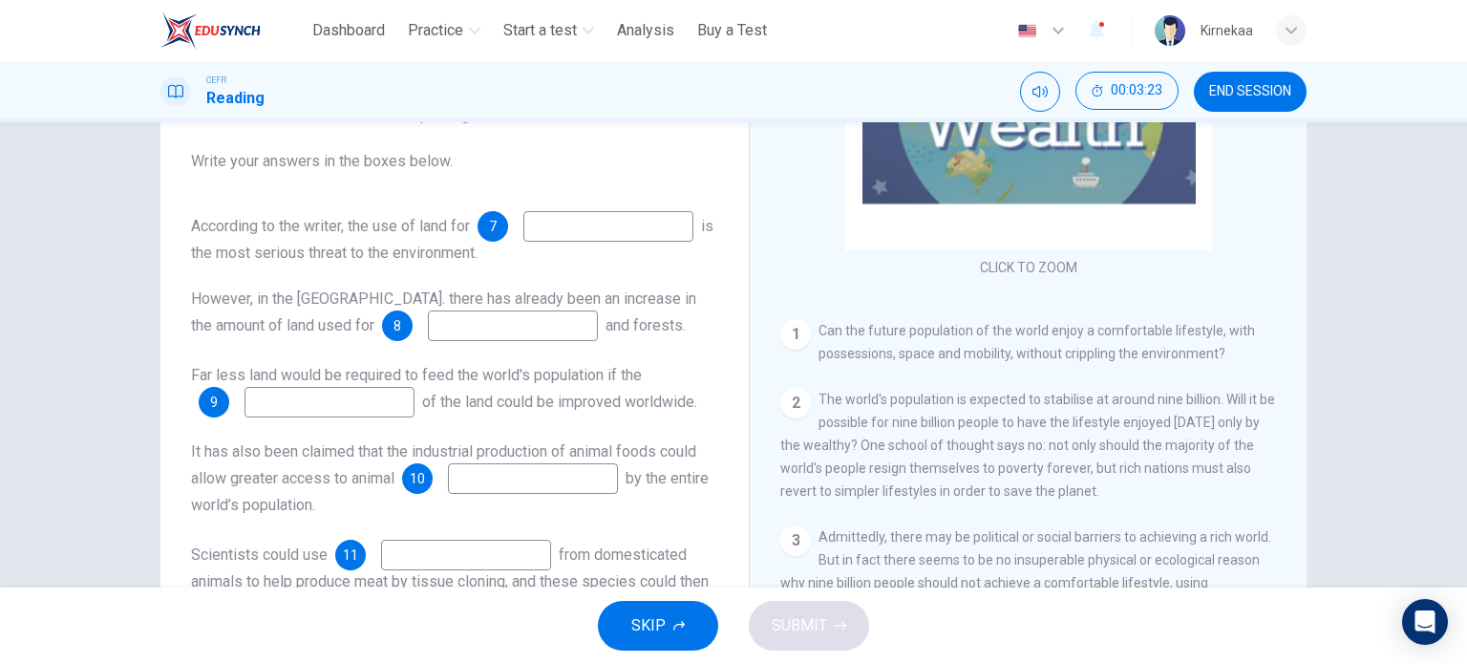  I want to click on button: Start a test, so click(548, 31).